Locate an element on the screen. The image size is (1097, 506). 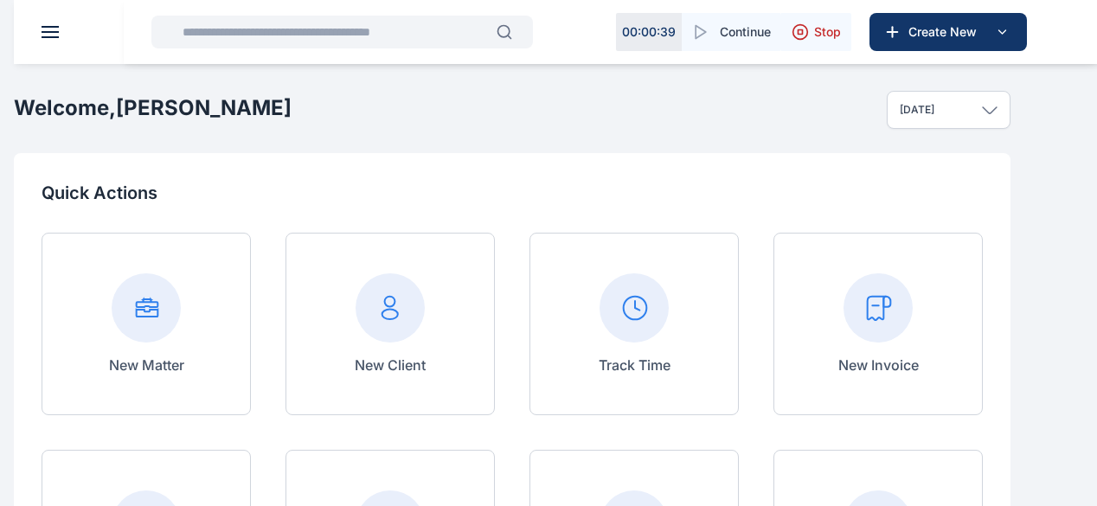
button: Continue is located at coordinates (731, 32).